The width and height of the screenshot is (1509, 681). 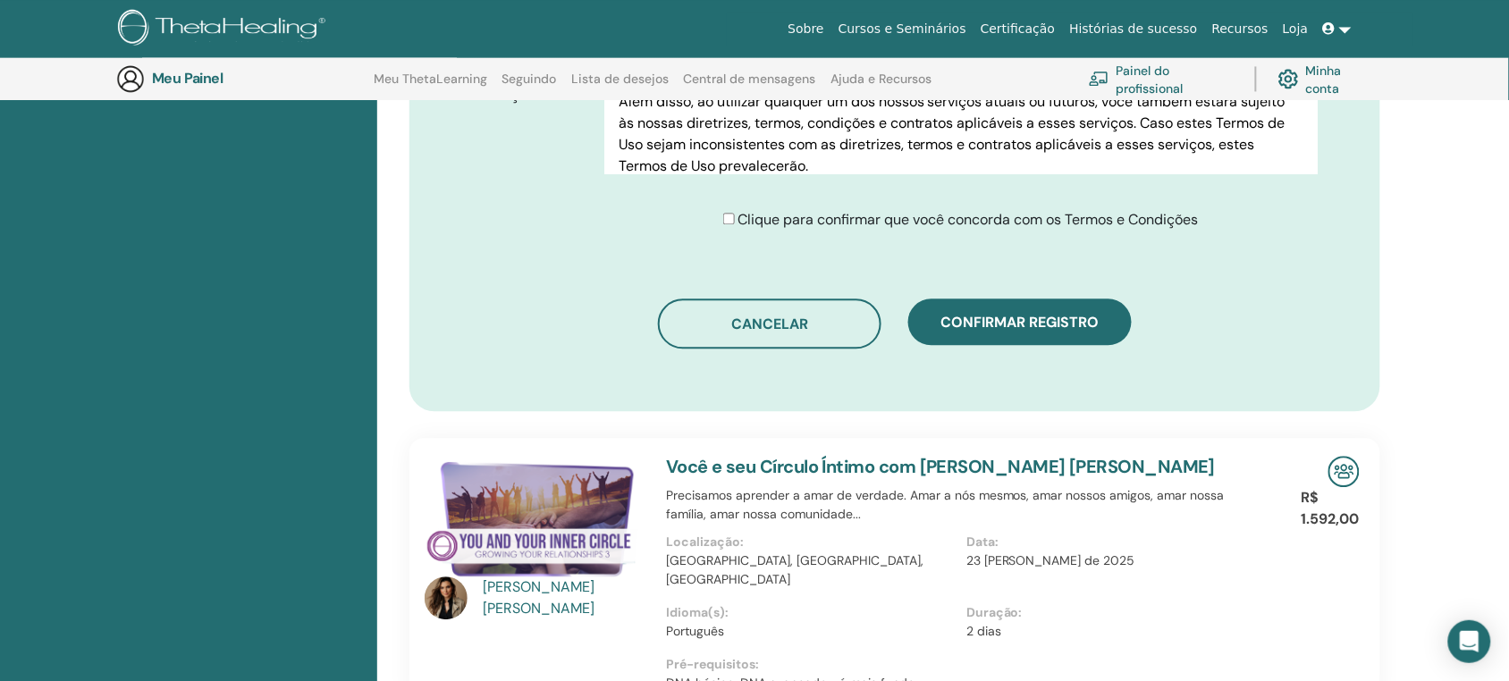 What do you see at coordinates (982, 542) in the screenshot?
I see `font: Data:` at bounding box center [982, 542].